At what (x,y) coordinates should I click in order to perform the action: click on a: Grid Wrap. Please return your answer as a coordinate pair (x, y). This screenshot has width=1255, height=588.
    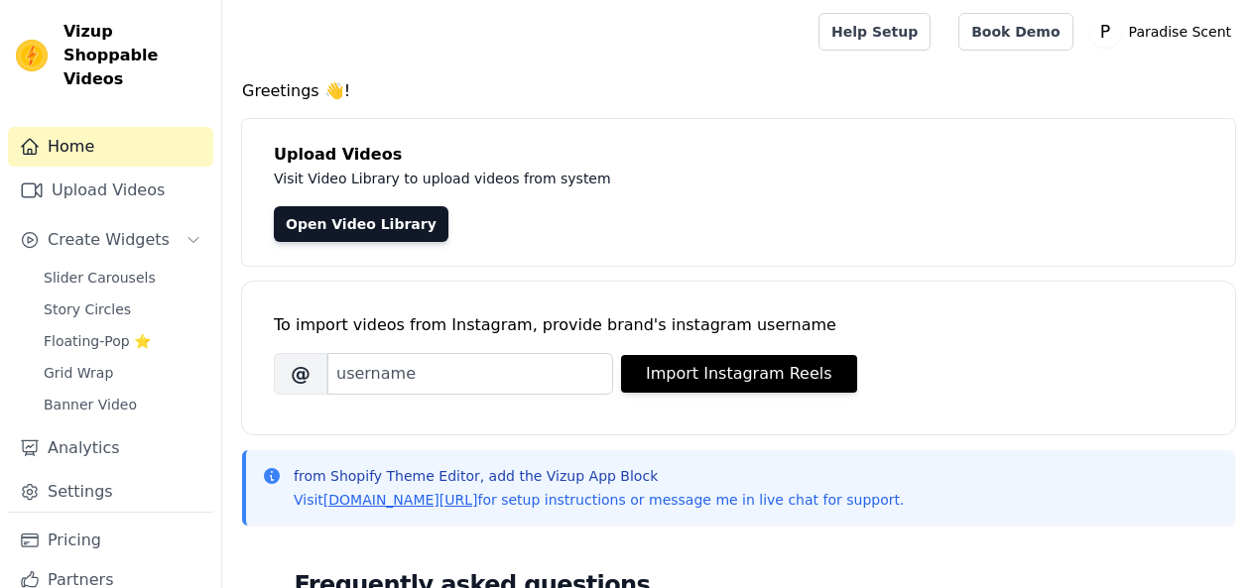
    Looking at the image, I should click on (122, 373).